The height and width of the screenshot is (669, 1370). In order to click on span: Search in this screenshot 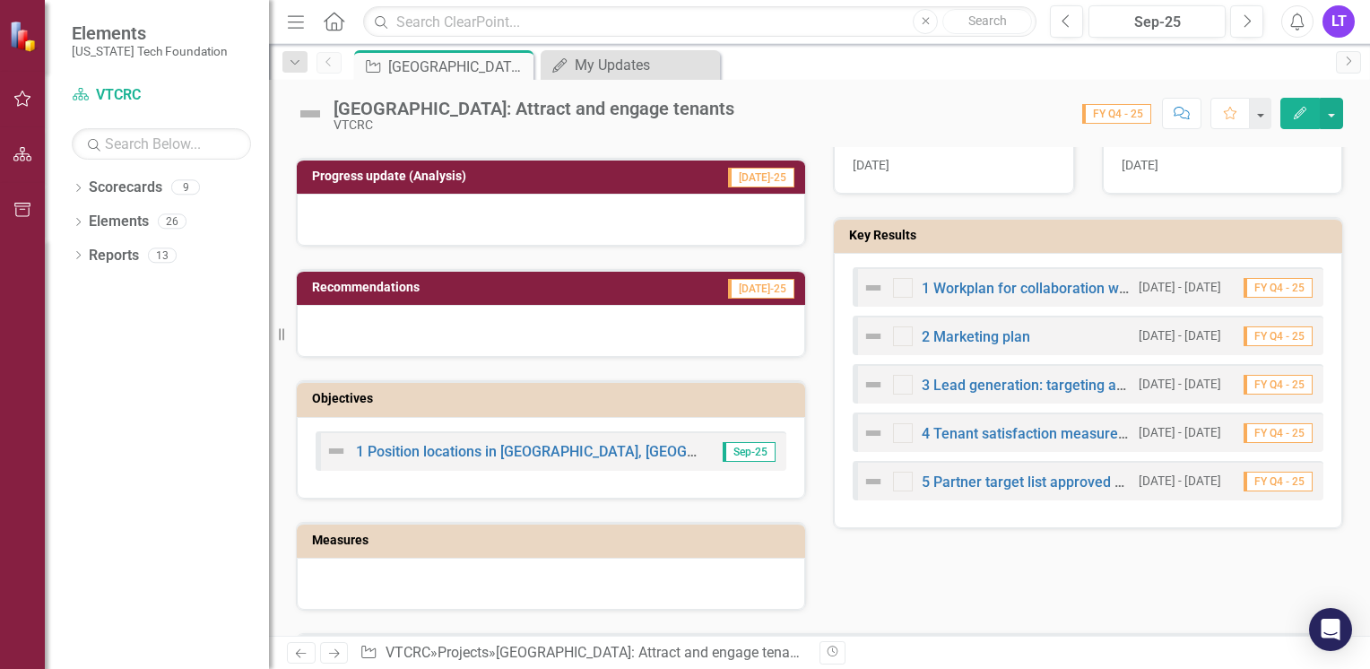, I will do `click(987, 21)`.